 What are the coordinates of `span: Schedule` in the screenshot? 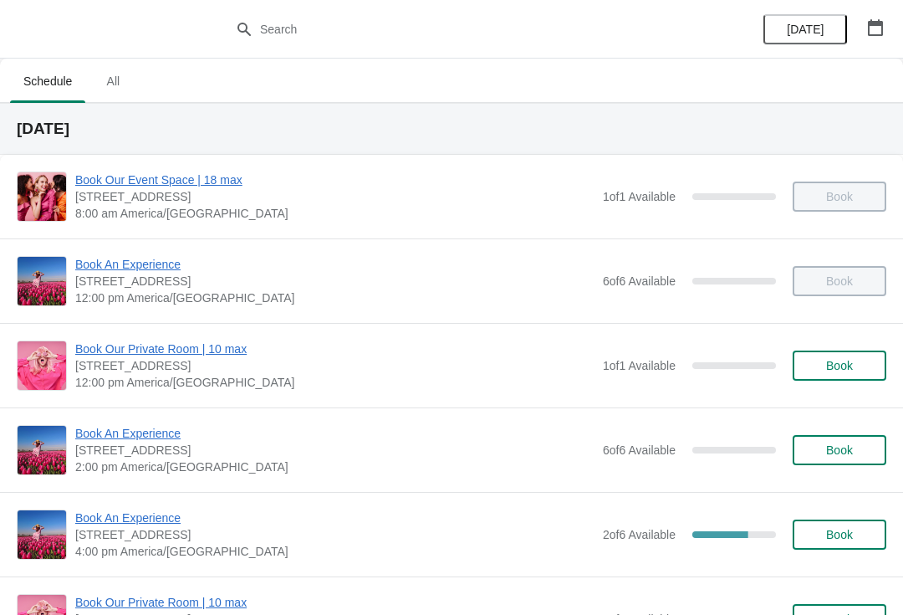 It's located at (48, 81).